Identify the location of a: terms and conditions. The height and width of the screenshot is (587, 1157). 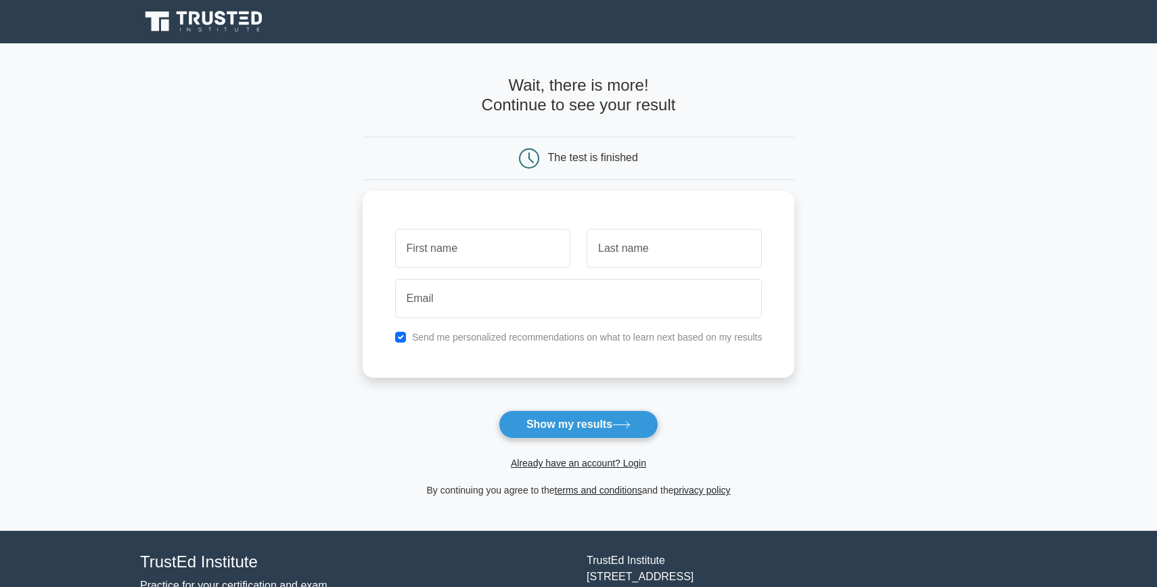
(598, 490).